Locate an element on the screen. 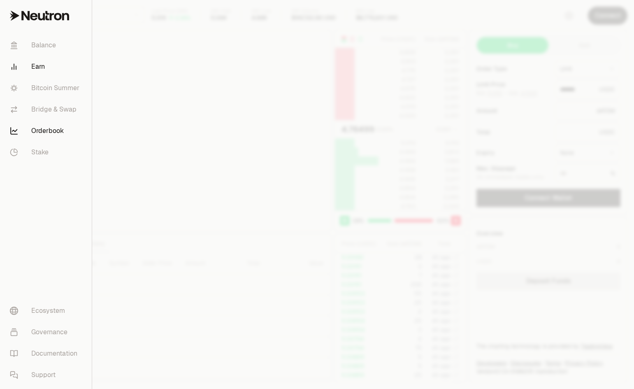 The width and height of the screenshot is (634, 389). a: Earn is located at coordinates (46, 67).